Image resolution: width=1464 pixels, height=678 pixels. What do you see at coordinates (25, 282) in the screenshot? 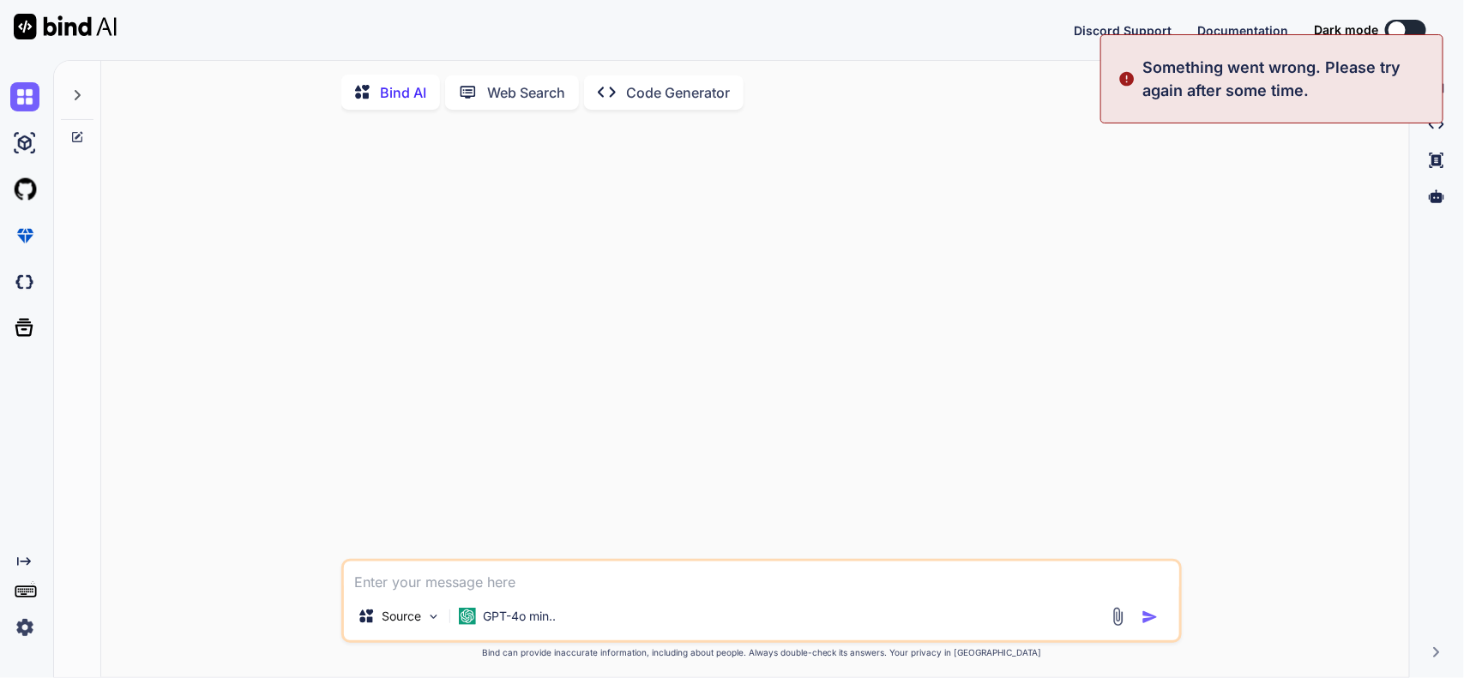
I see `img: darkCloudIdeIcon` at bounding box center [25, 282].